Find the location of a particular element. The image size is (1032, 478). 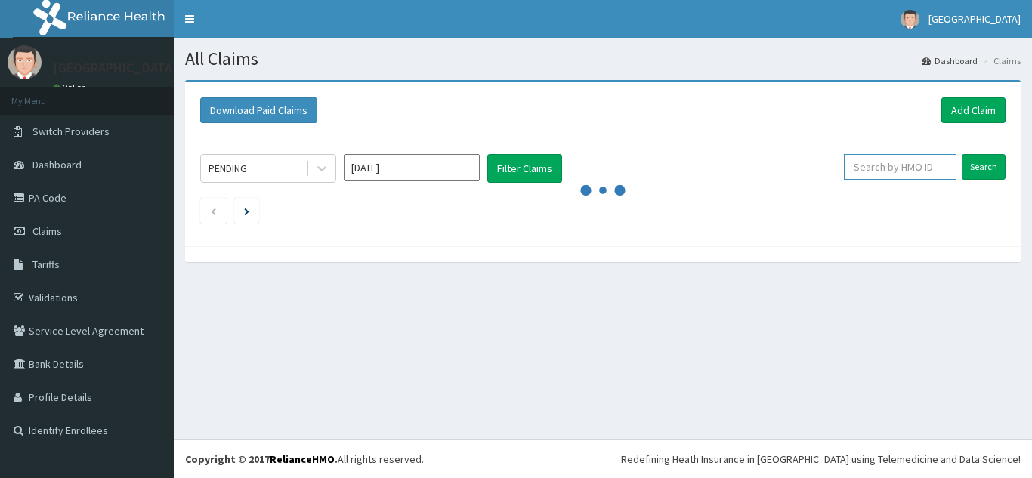

input: Search by HMO ID is located at coordinates (900, 167).